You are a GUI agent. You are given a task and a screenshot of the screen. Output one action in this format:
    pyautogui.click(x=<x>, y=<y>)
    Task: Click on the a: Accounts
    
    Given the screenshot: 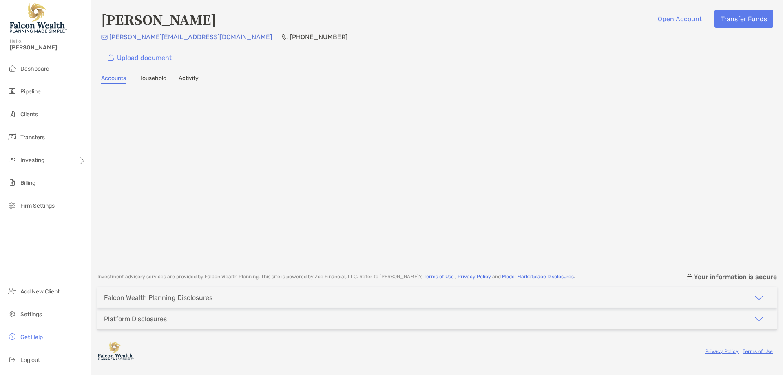 What is the action you would take?
    pyautogui.click(x=113, y=79)
    